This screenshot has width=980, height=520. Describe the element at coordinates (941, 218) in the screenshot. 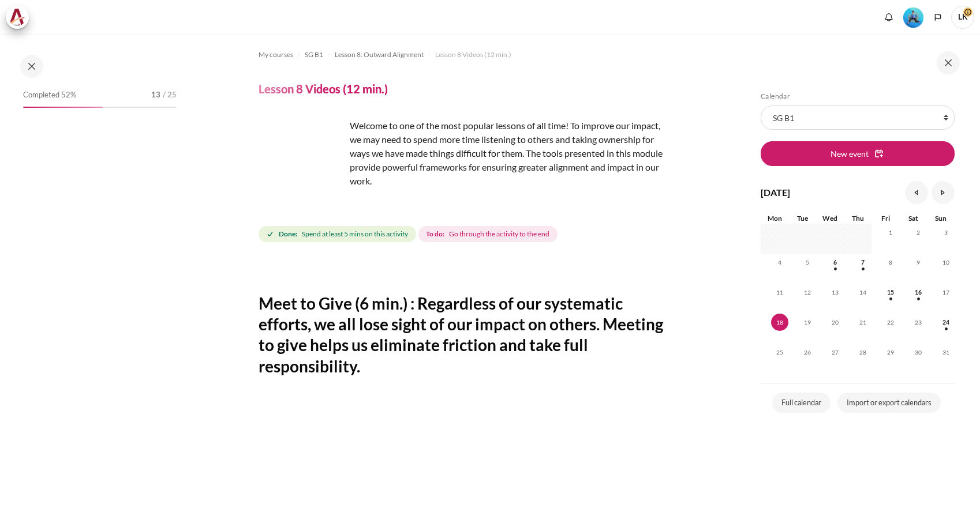

I see `span: Sun` at that location.